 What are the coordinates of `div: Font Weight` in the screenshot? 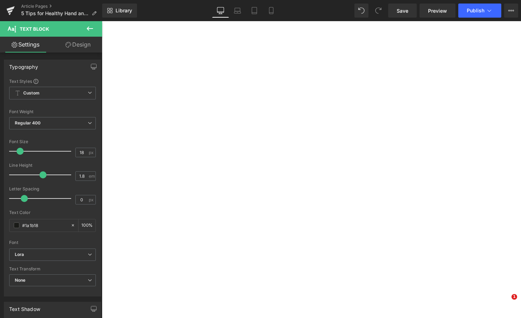 It's located at (52, 112).